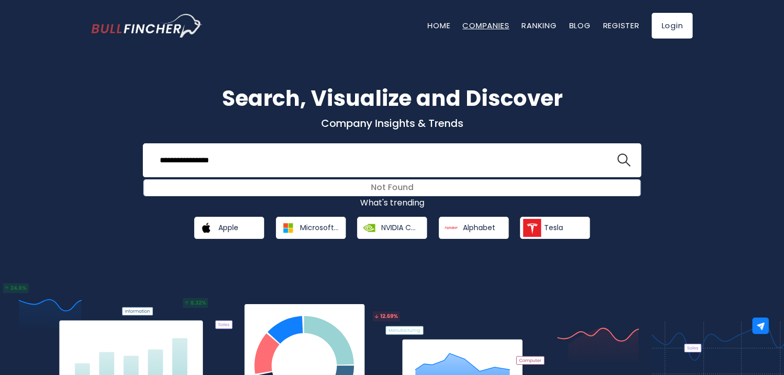 The width and height of the screenshot is (784, 375). Describe the element at coordinates (229, 227) in the screenshot. I see `a: Apple` at that location.